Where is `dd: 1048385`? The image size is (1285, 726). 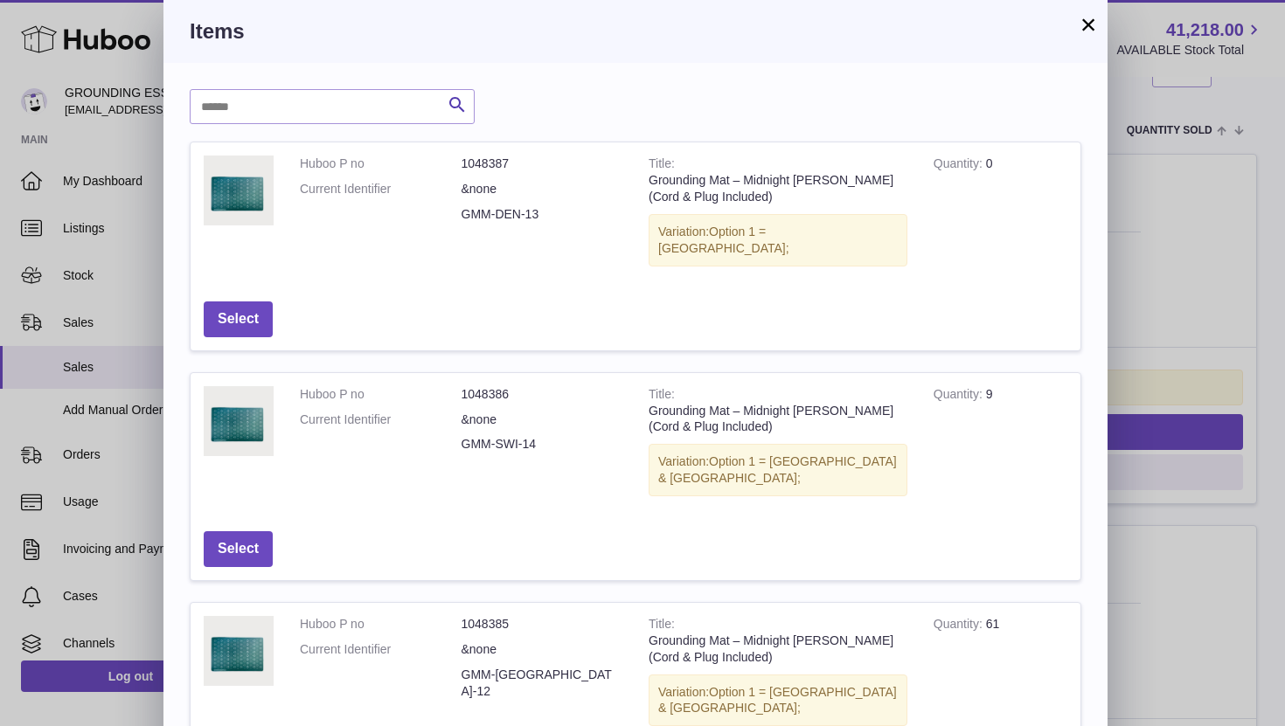 dd: 1048385 is located at coordinates (542, 624).